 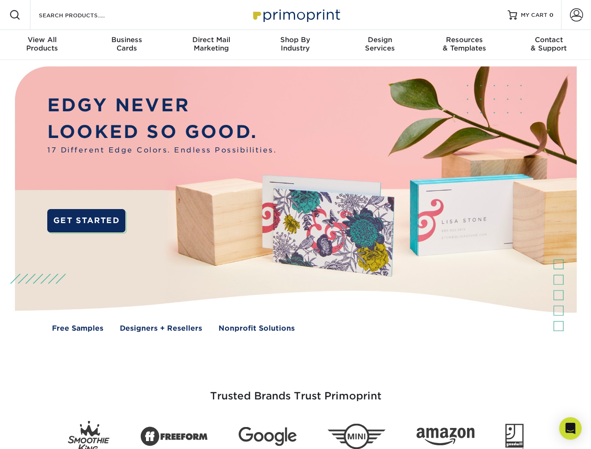 I want to click on a: Resources& Templates, so click(x=464, y=45).